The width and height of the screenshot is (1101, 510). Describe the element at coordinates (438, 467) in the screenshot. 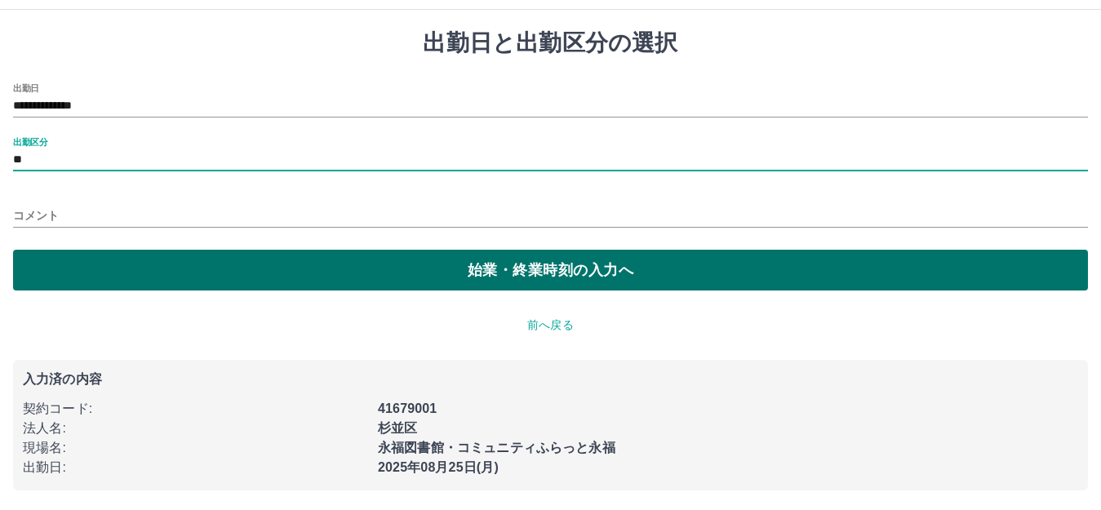

I see `b: 2025年08月25日(月)` at that location.